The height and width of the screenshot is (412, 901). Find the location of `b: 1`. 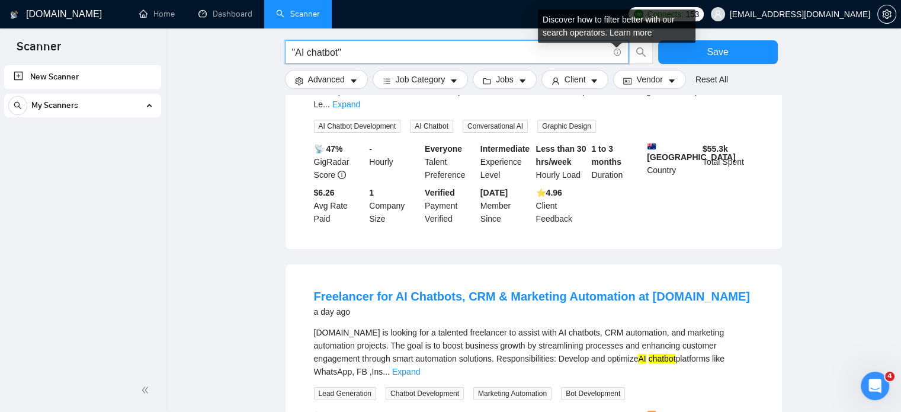

b: 1 is located at coordinates (371, 193).